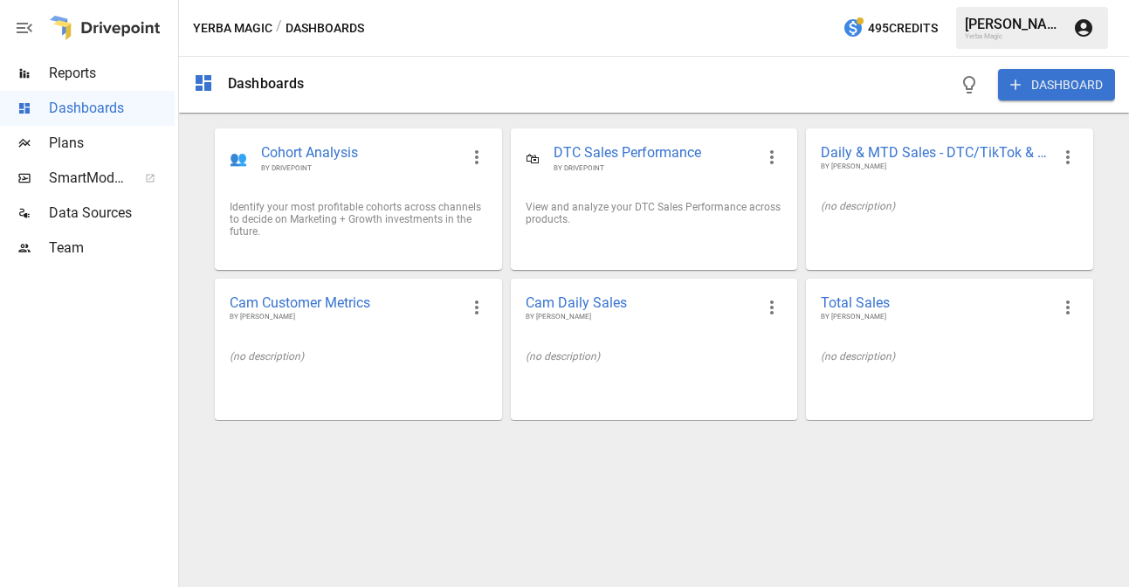  I want to click on span: Cohort Analysis, so click(360, 153).